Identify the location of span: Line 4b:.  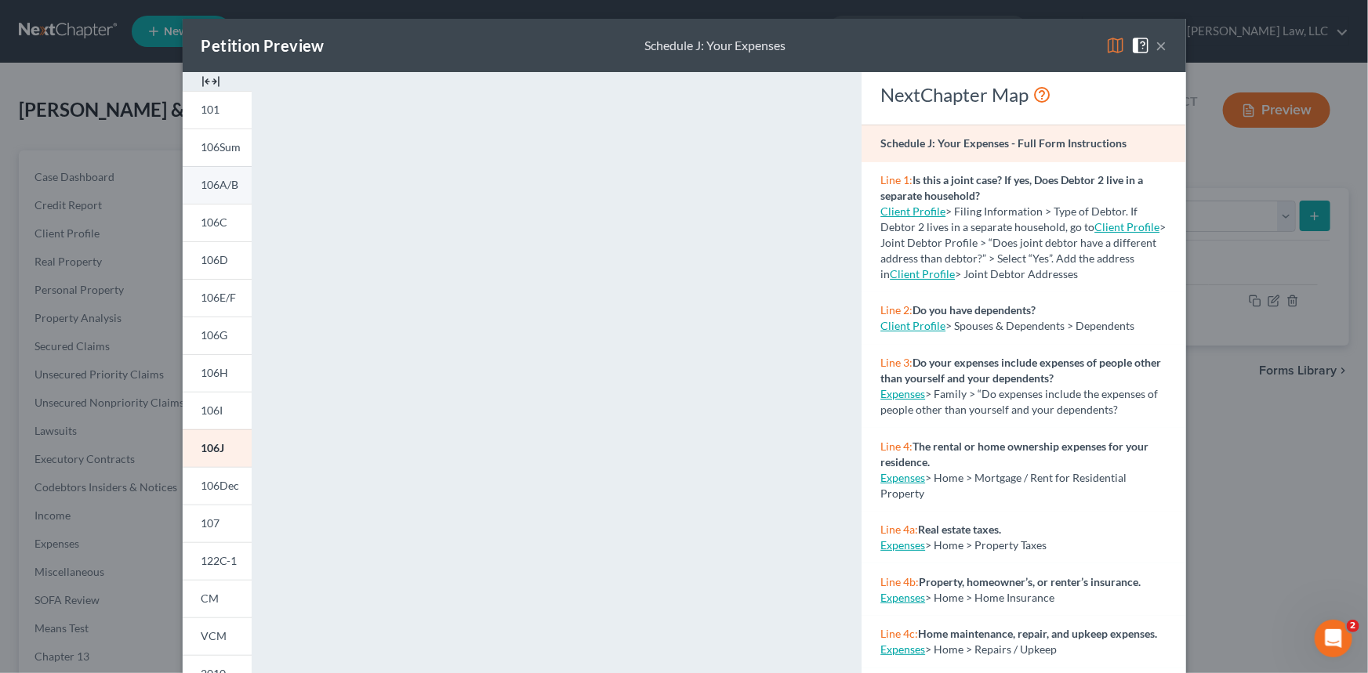
(899, 582).